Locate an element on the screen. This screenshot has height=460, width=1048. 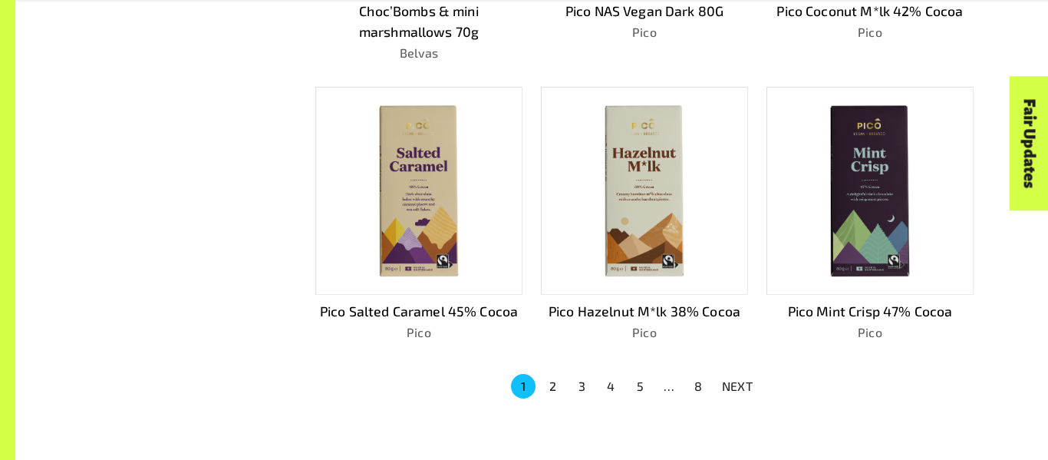
button: Go to page 8 is located at coordinates (698, 386).